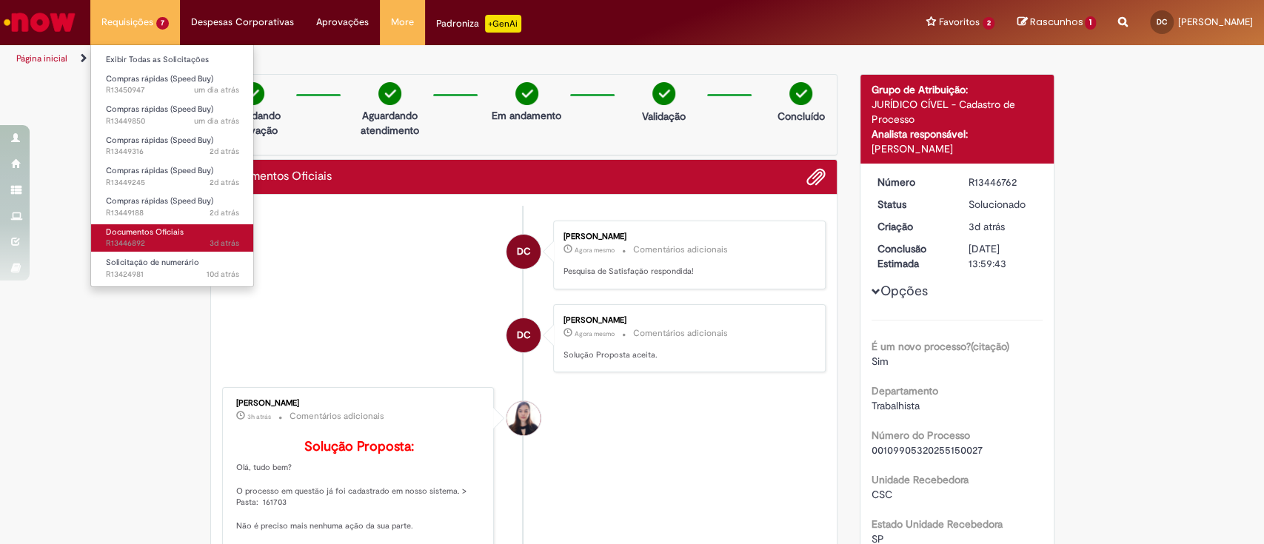 This screenshot has width=1264, height=544. What do you see at coordinates (216, 121) in the screenshot?
I see `time: 26/08/2025 17:09:15` at bounding box center [216, 121].